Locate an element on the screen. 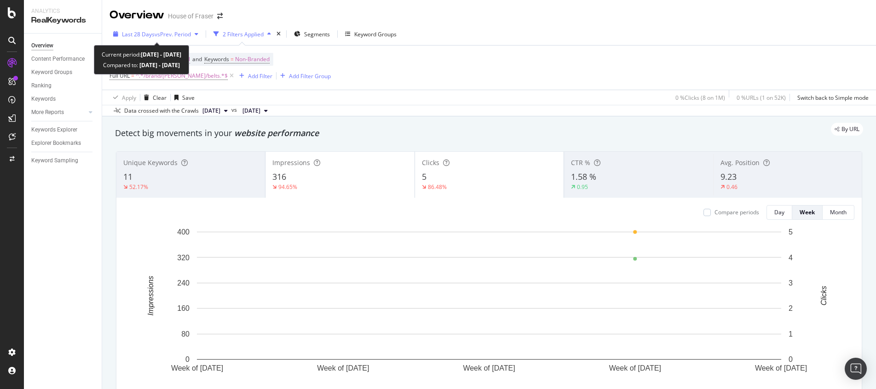 The width and height of the screenshot is (876, 389). text: 1 is located at coordinates (791, 334).